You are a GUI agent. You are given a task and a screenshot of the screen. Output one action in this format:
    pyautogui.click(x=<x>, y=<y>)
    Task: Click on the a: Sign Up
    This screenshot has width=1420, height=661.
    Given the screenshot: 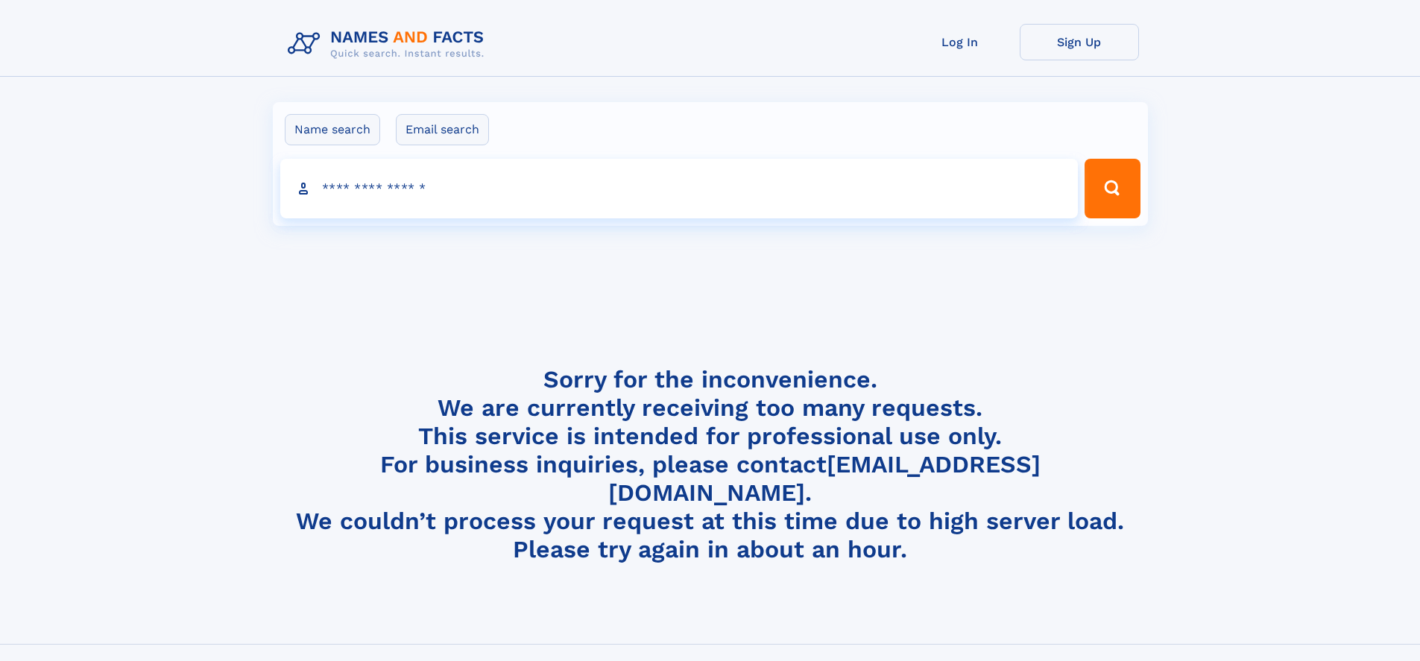 What is the action you would take?
    pyautogui.click(x=1079, y=42)
    